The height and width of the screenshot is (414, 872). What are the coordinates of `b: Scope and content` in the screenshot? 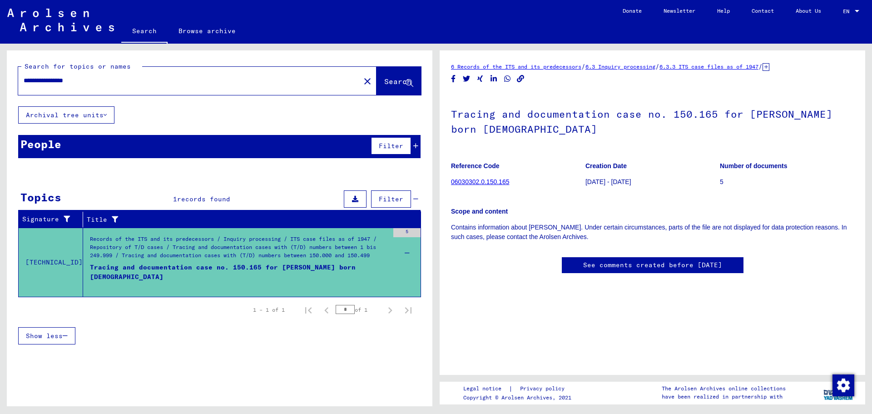 It's located at (479, 211).